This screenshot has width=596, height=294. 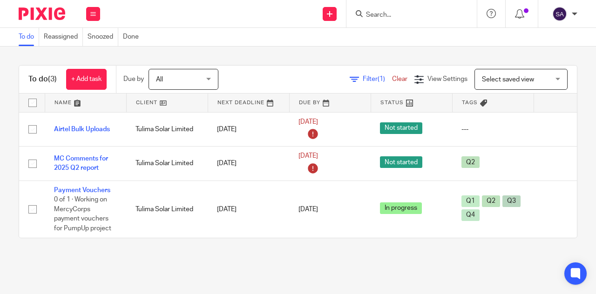 I want to click on span: Select saved view, so click(x=508, y=80).